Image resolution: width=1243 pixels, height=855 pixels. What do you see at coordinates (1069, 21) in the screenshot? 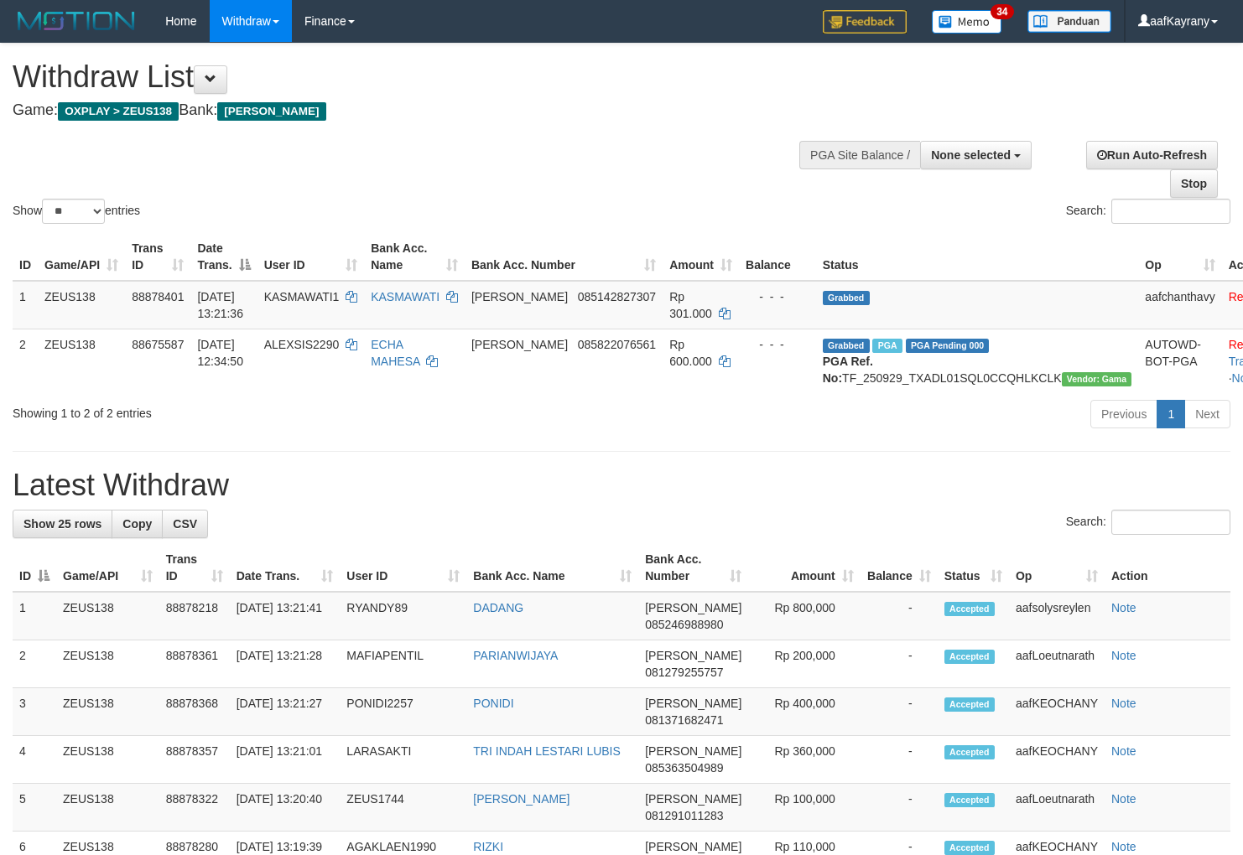
I see `img: panduan.png` at bounding box center [1069, 21].